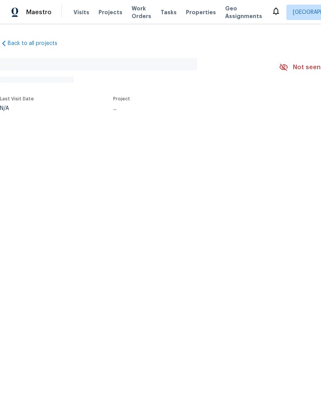  Describe the element at coordinates (110, 12) in the screenshot. I see `span: Projects` at that location.